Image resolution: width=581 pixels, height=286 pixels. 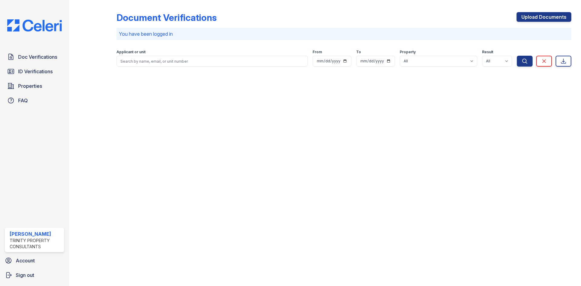 I want to click on label: Property, so click(x=408, y=52).